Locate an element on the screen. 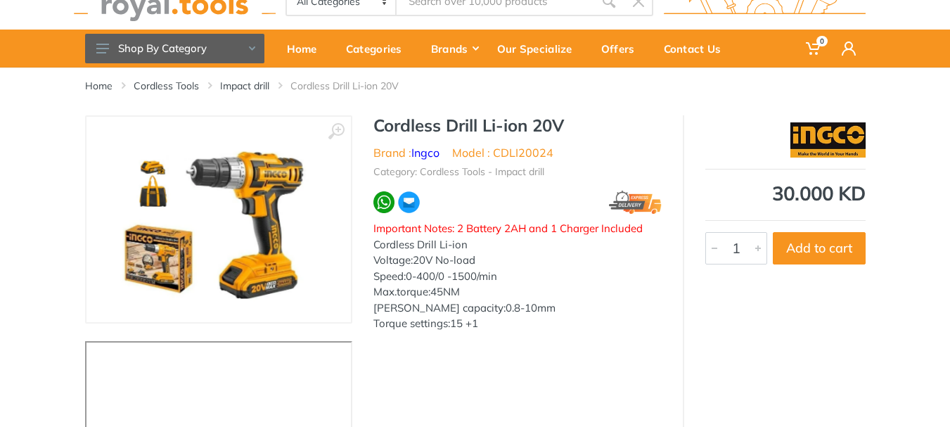  nav: breadcrumb is located at coordinates (475, 86).